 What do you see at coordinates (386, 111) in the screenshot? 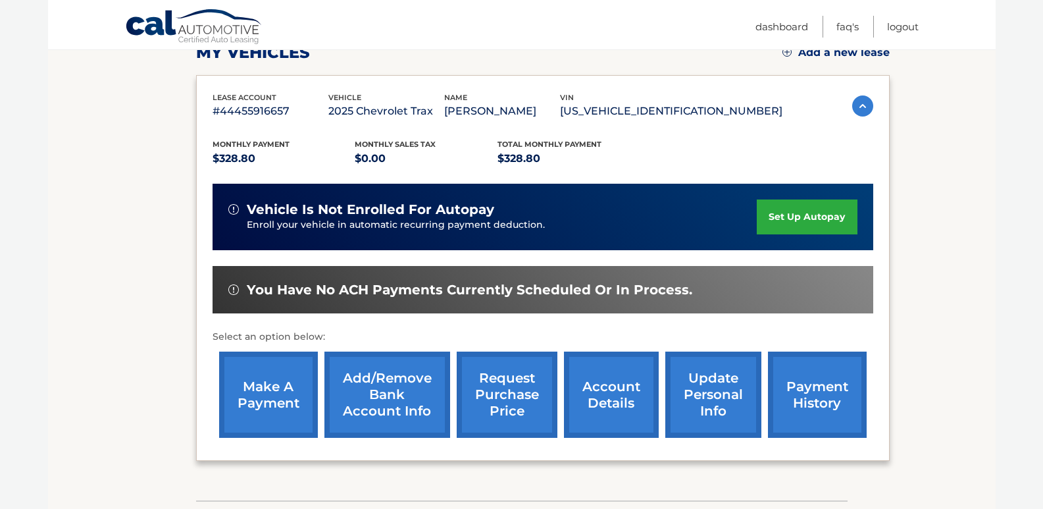
I see `p: 2025 Chevrolet Trax` at bounding box center [386, 111].